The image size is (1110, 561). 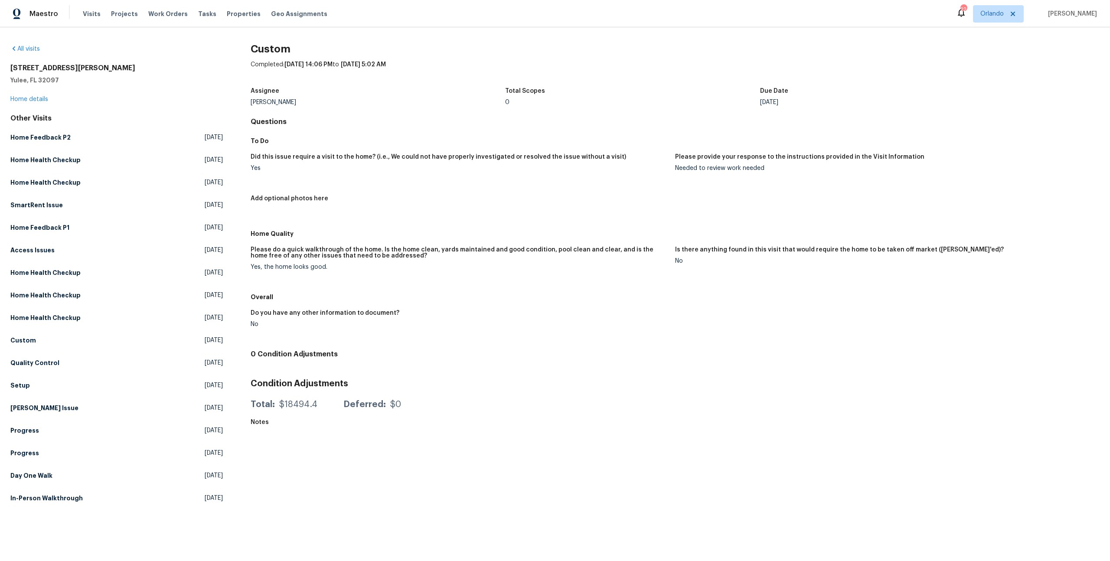 I want to click on span: Geo Assignments, so click(x=299, y=14).